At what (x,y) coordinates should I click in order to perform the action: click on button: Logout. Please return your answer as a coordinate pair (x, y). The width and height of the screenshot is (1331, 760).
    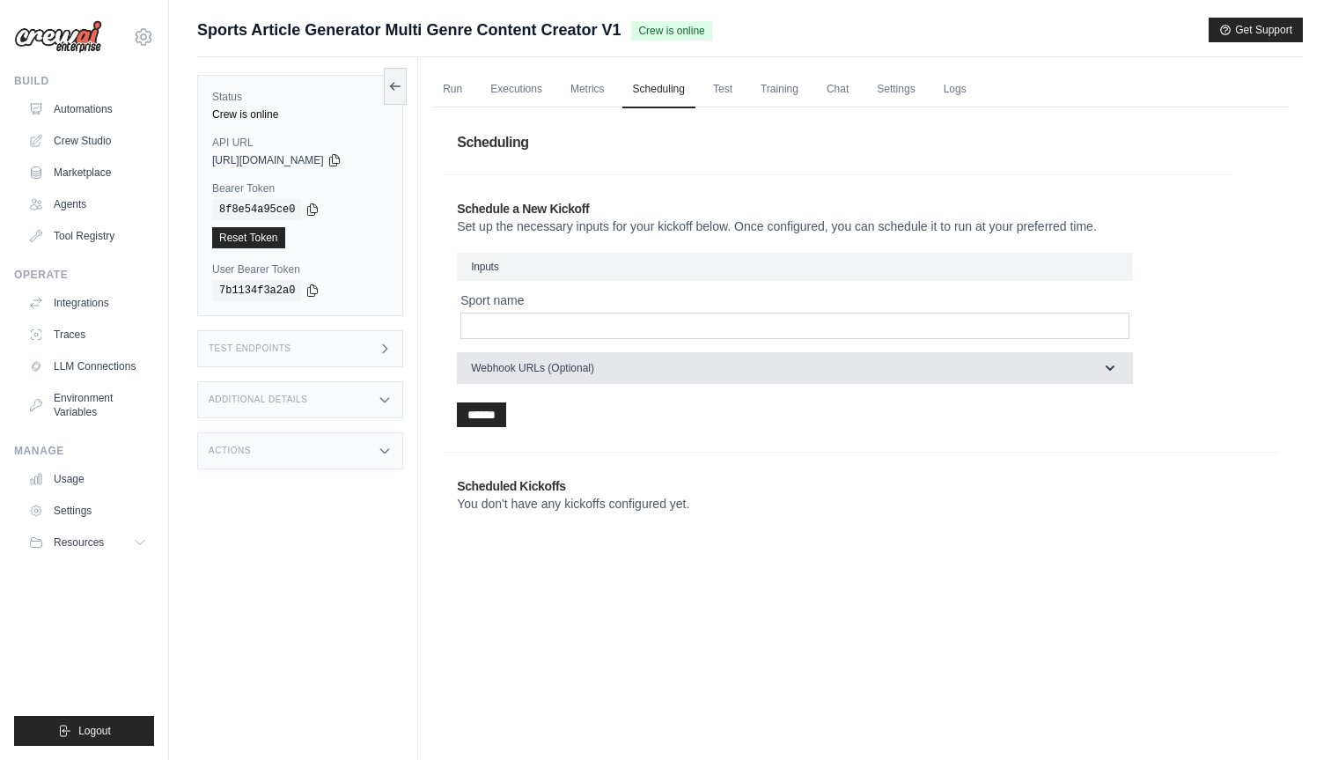
    Looking at the image, I should click on (84, 731).